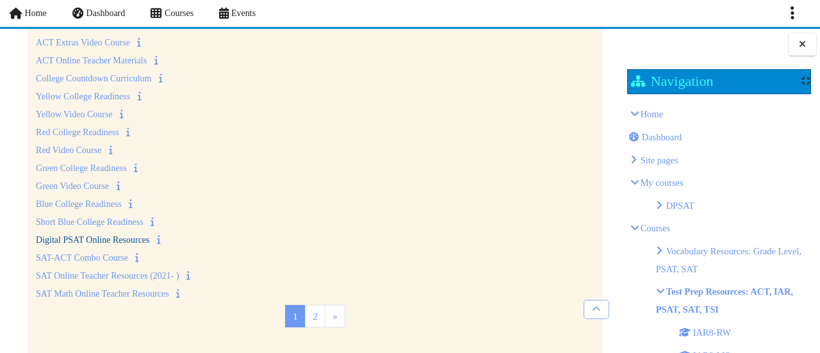 The image size is (820, 353). I want to click on a: Digital PSAT Online Resources, so click(92, 240).